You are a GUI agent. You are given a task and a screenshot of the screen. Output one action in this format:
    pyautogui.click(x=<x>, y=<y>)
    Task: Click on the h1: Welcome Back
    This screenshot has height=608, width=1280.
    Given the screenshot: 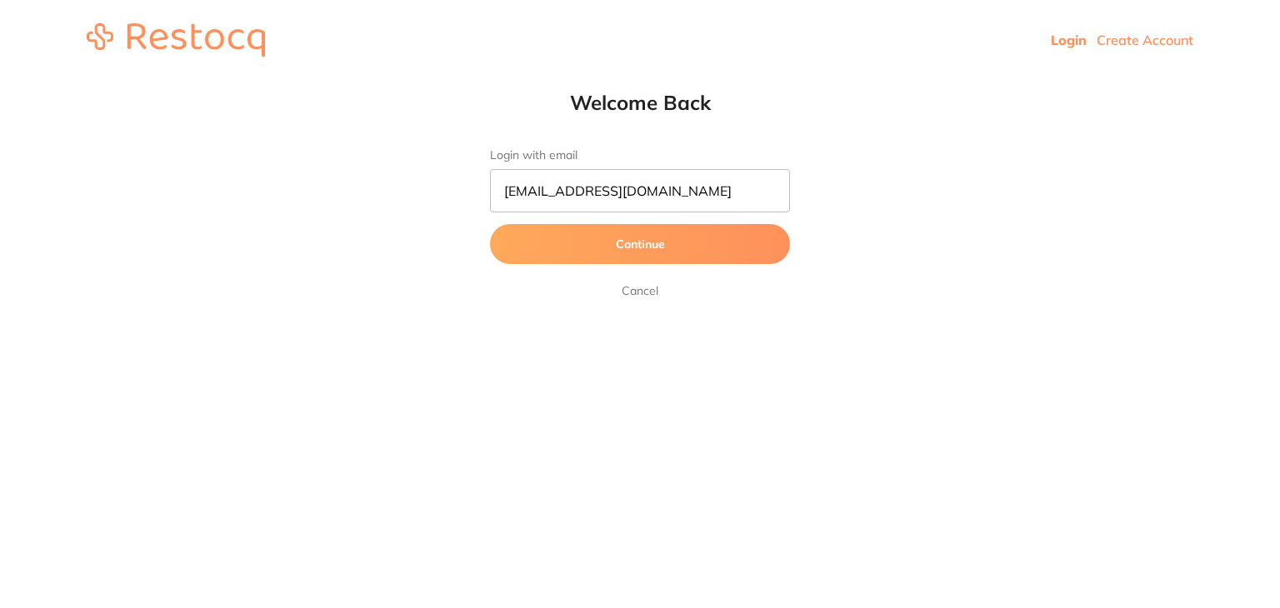 What is the action you would take?
    pyautogui.click(x=640, y=102)
    